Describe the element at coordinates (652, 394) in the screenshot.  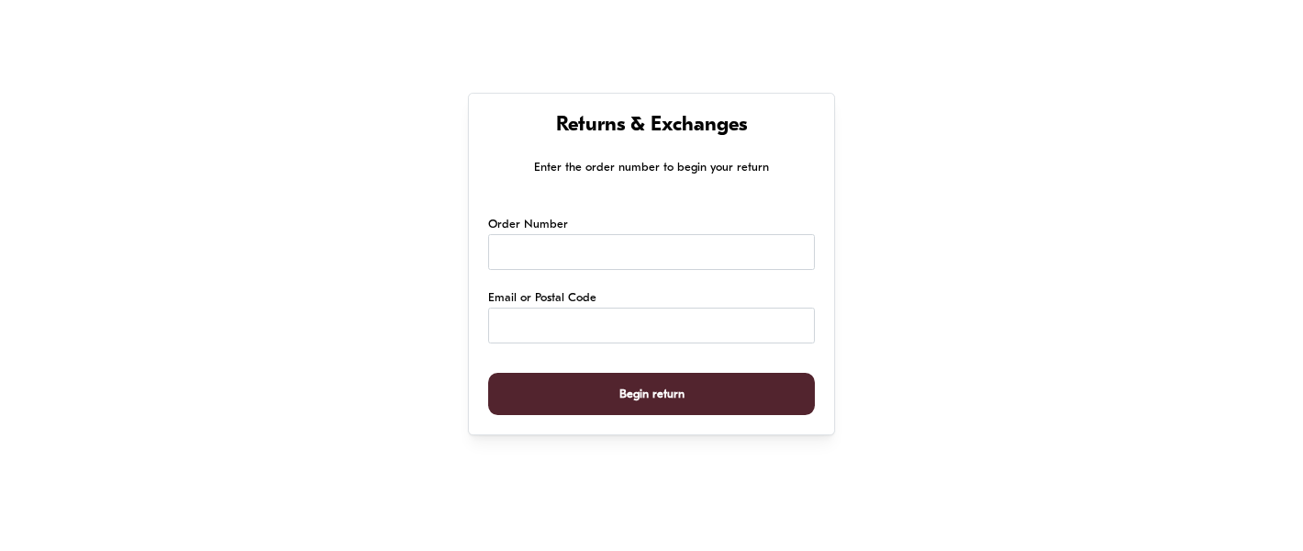
I see `button: Begin return` at that location.